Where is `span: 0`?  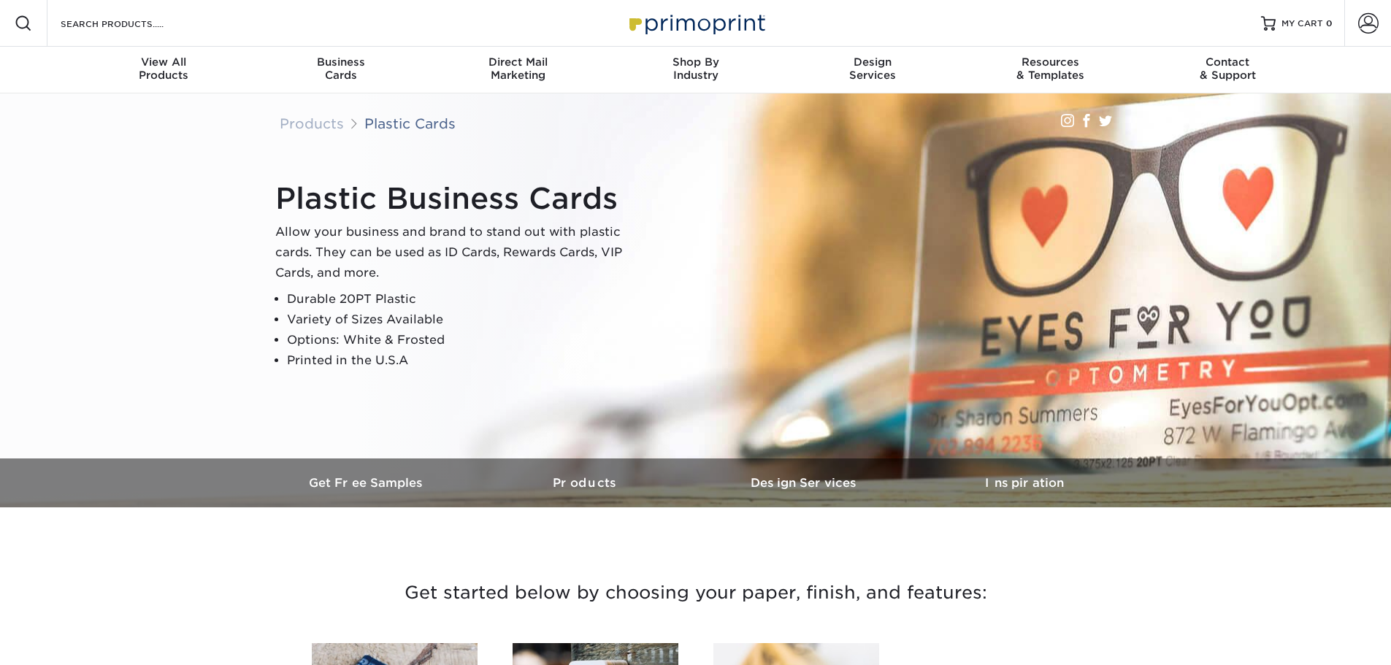 span: 0 is located at coordinates (1329, 23).